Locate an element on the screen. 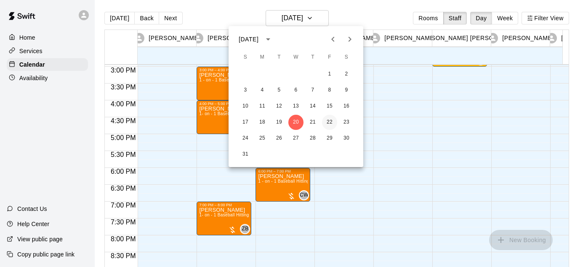 The height and width of the screenshot is (267, 575). button: 22 is located at coordinates (330, 122).